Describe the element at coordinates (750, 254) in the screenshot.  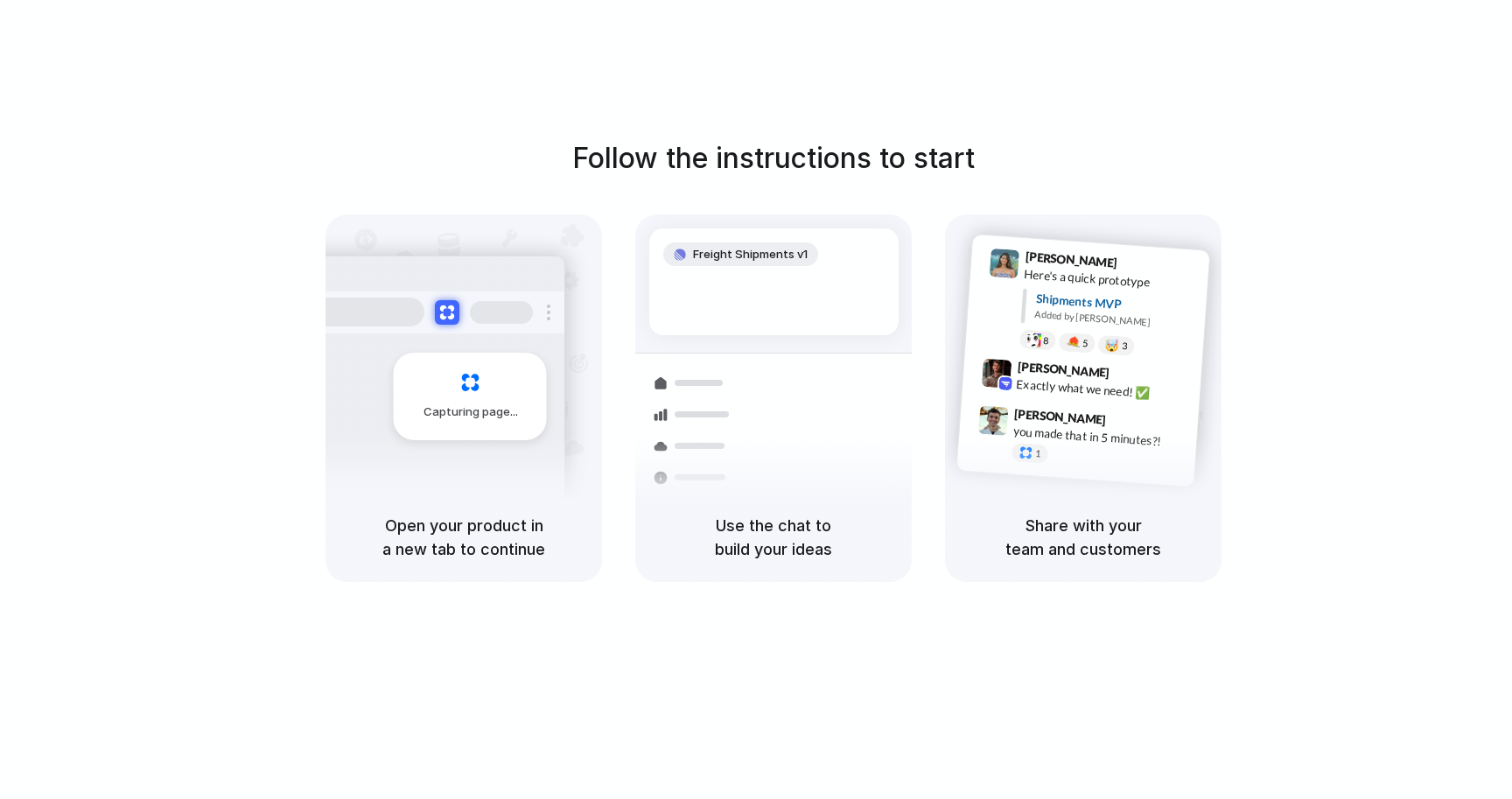
I see `span: Freight Shipments v1` at that location.